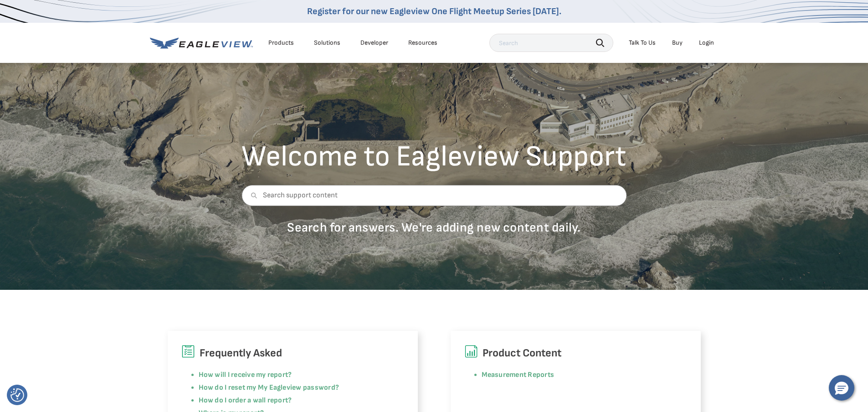 The width and height of the screenshot is (868, 412). What do you see at coordinates (17, 395) in the screenshot?
I see `button: Consent Preferences` at bounding box center [17, 395].